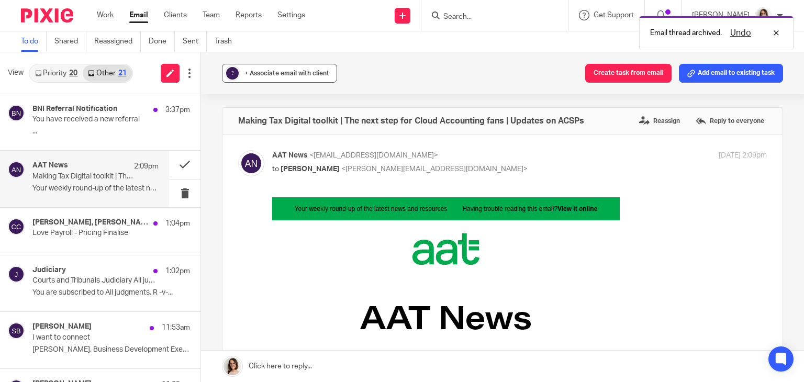  I want to click on a: Sent, so click(195, 41).